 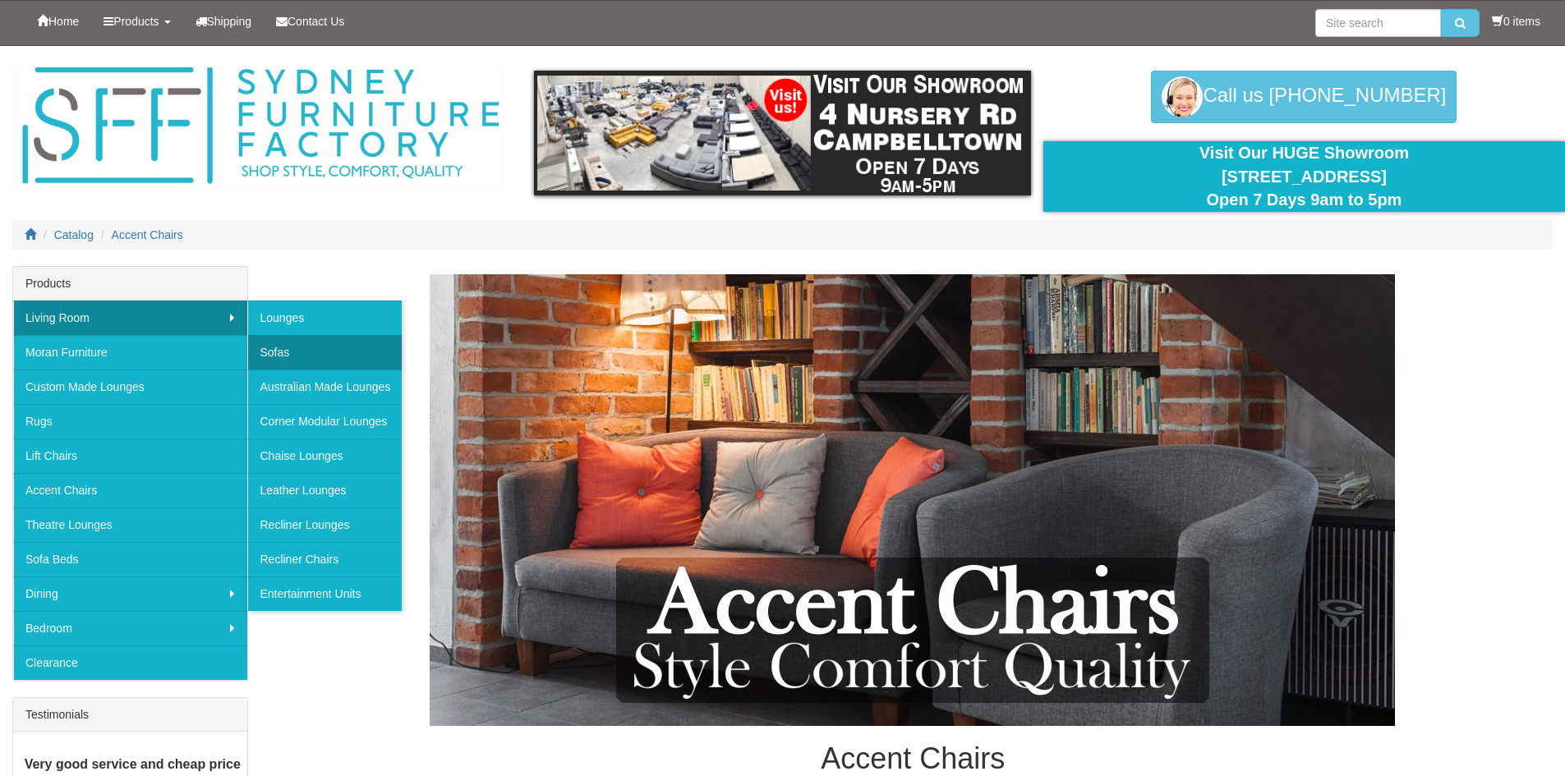 What do you see at coordinates (1516, 21) in the screenshot?
I see `li: 0 items` at bounding box center [1516, 21].